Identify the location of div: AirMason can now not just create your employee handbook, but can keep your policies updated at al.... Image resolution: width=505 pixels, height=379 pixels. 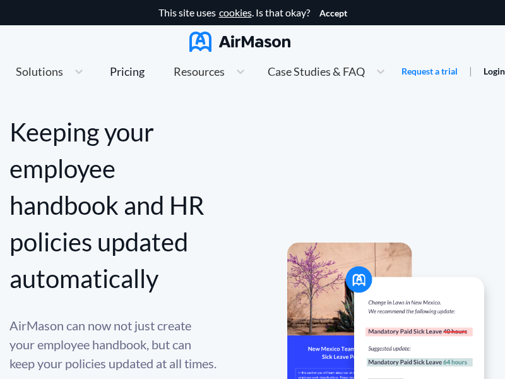
(114, 344).